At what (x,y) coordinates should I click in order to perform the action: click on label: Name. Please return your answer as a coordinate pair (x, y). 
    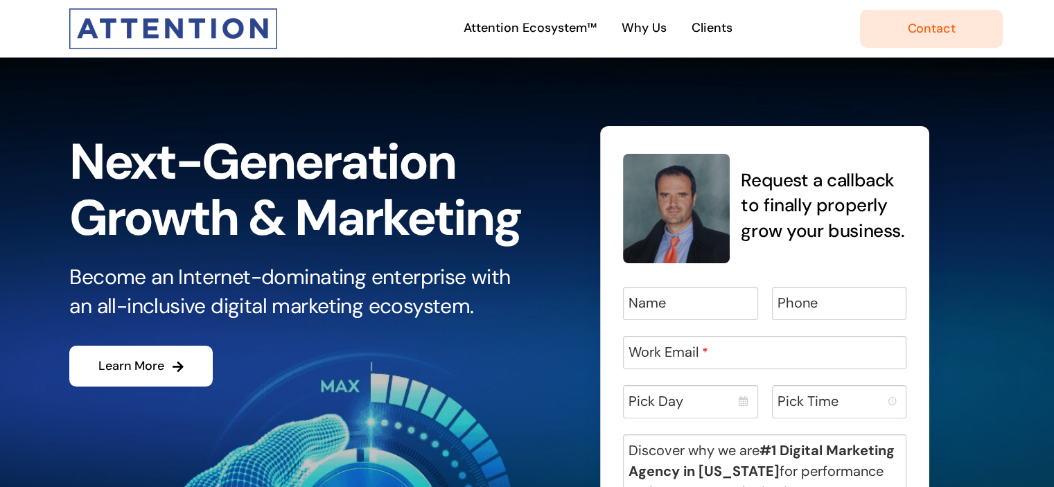
    Looking at the image, I should click on (647, 303).